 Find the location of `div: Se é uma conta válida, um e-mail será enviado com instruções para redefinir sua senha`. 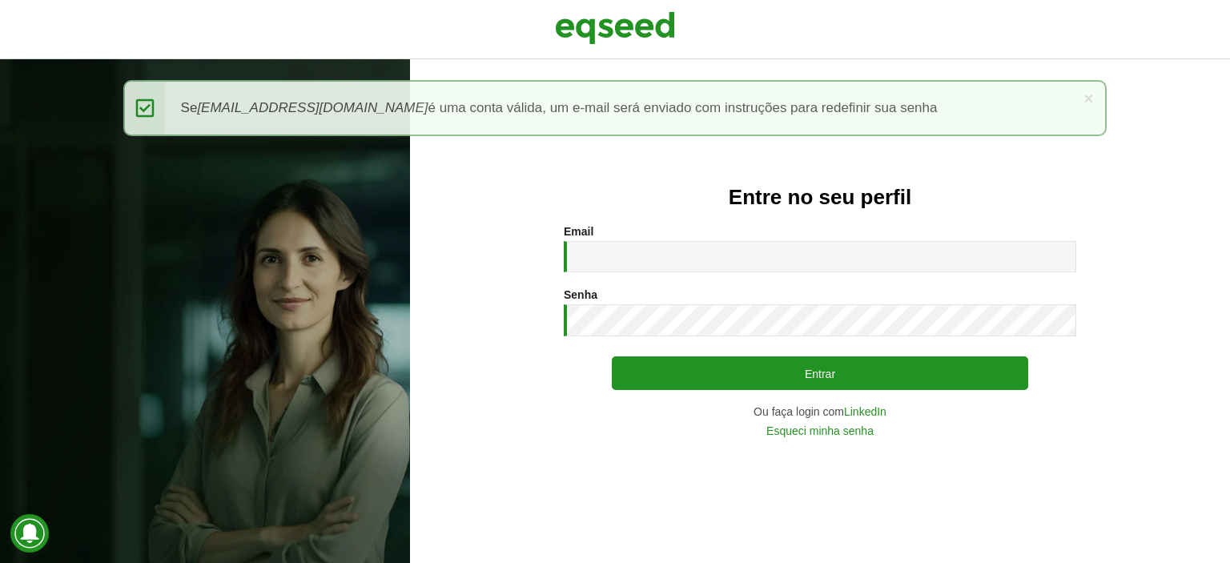

div: Se é uma conta válida, um e-mail será enviado com instruções para redefinir sua senha is located at coordinates (615, 108).